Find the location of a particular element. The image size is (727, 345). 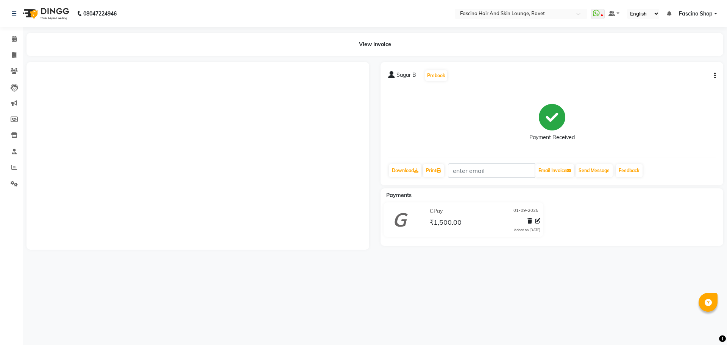

button: Send Message is located at coordinates (594, 171).